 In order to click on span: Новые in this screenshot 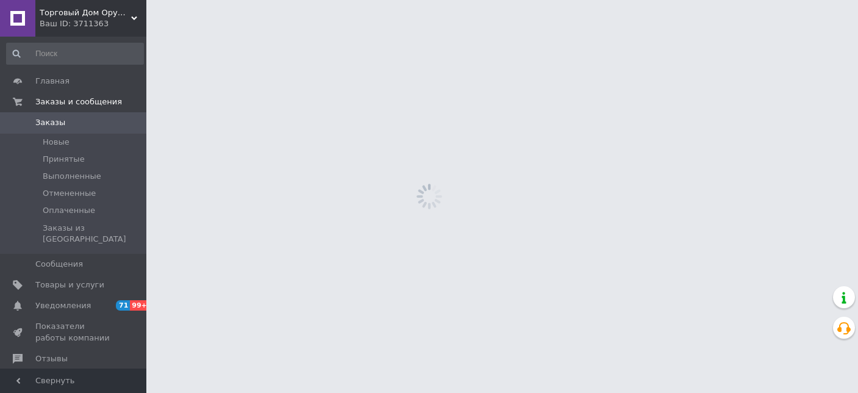, I will do `click(56, 142)`.